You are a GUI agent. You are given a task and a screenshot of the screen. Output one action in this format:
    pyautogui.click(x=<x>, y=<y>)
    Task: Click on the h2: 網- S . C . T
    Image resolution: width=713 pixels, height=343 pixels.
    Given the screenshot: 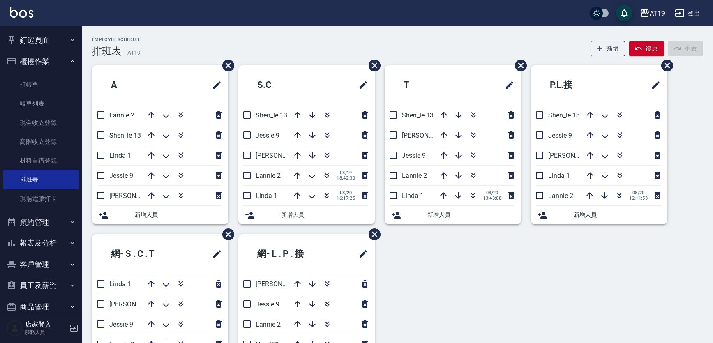 What is the action you would take?
    pyautogui.click(x=143, y=254)
    